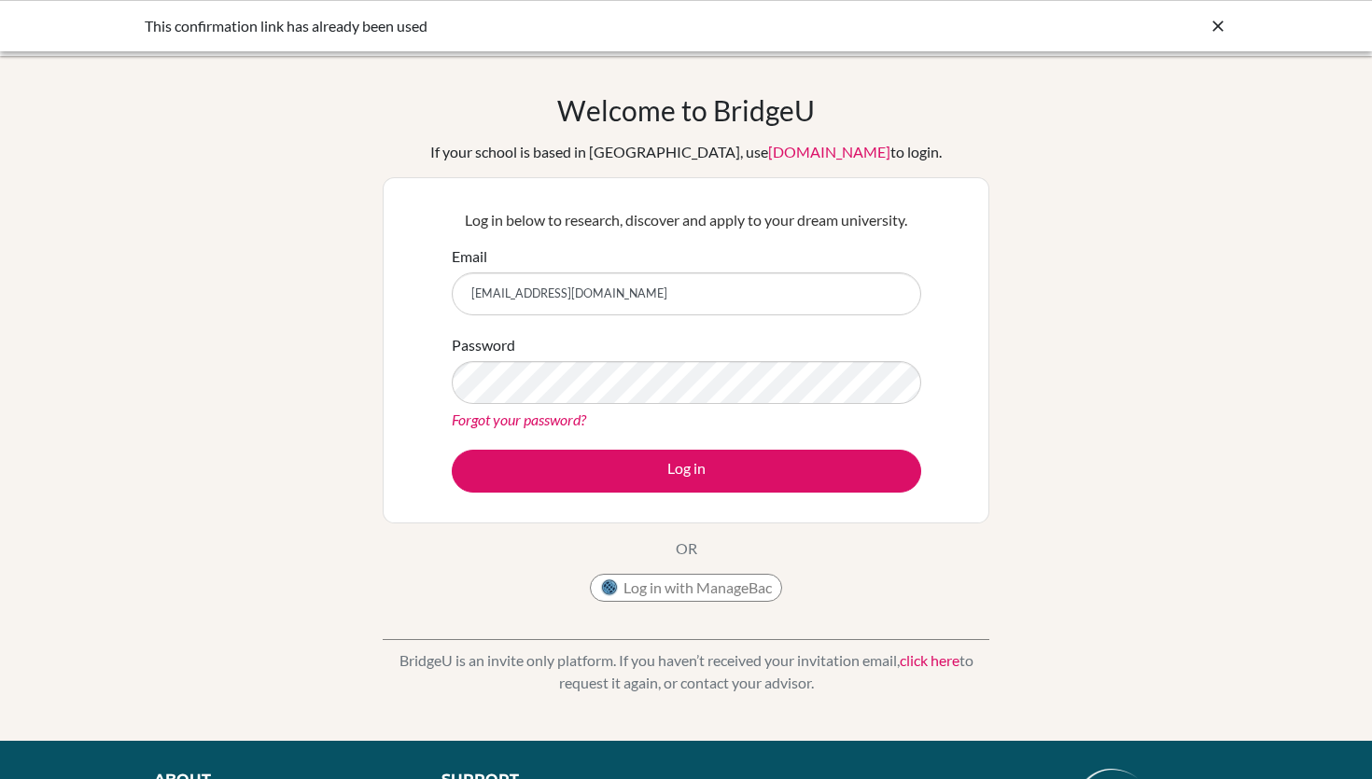 This screenshot has height=779, width=1372. Describe the element at coordinates (686, 110) in the screenshot. I see `h1: Welcome to BridgeU` at that location.